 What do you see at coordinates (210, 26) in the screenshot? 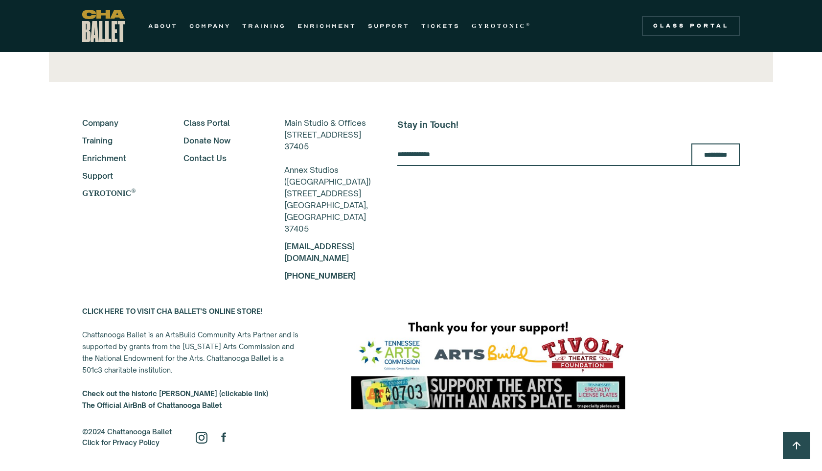
I see `a: COMPANY` at bounding box center [210, 26].